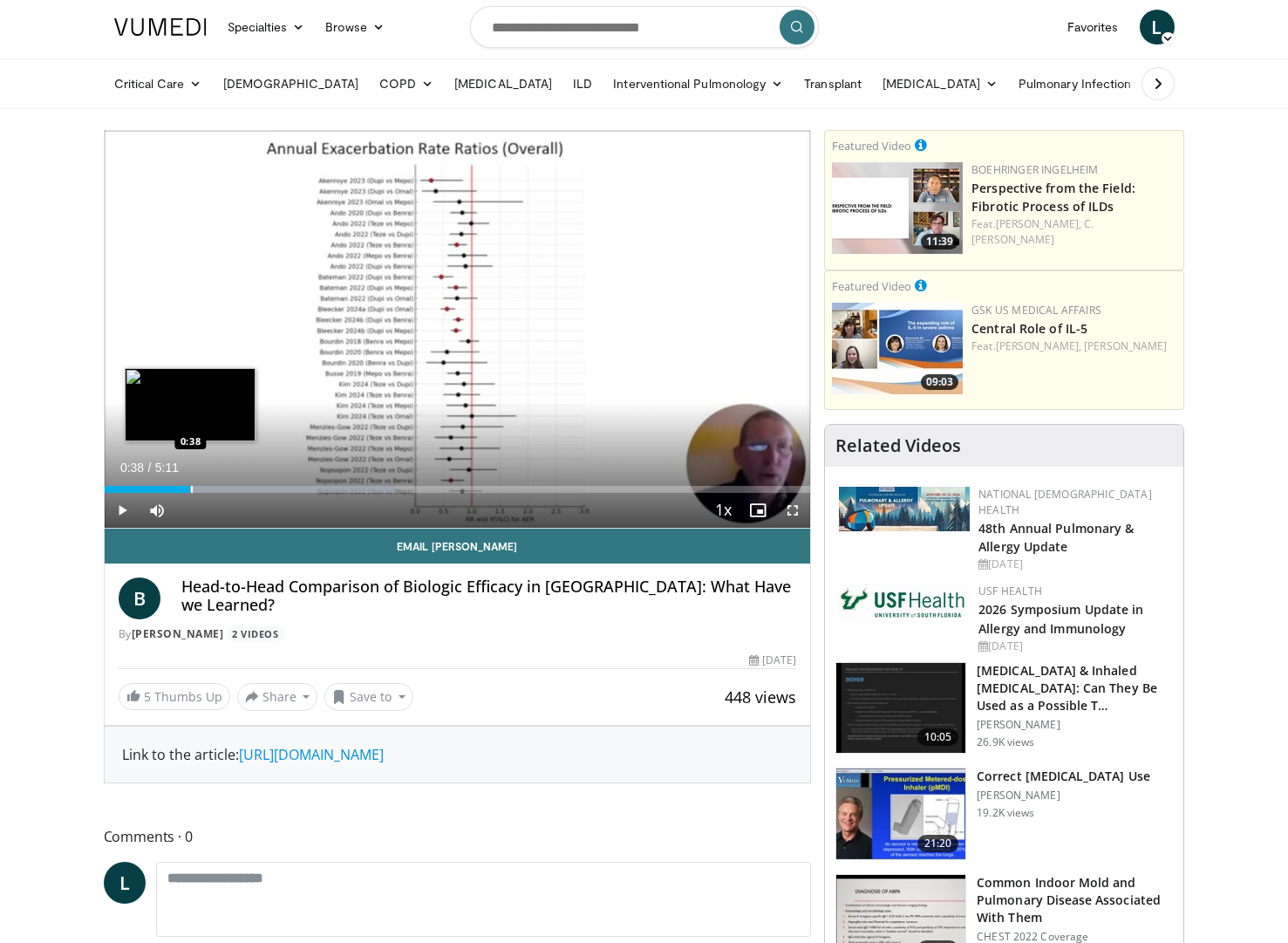 Image resolution: width=1288 pixels, height=943 pixels. I want to click on button: Mute, so click(157, 510).